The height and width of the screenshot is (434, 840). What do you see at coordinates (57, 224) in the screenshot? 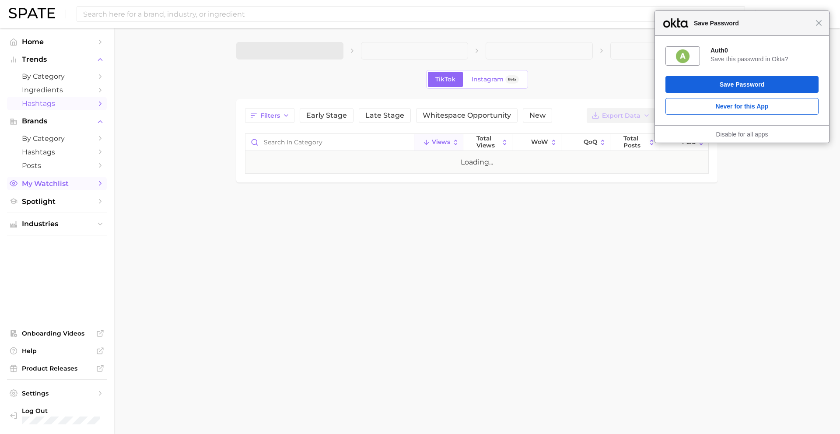
I see `span: Industries` at bounding box center [57, 224].